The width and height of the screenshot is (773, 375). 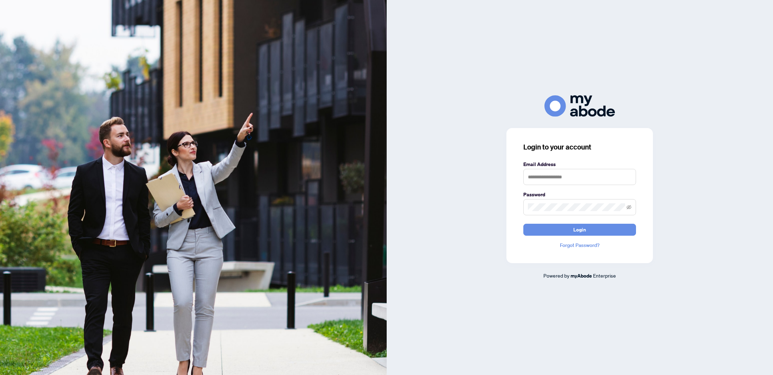 What do you see at coordinates (629, 207) in the screenshot?
I see `span: eye-invisible` at bounding box center [629, 207].